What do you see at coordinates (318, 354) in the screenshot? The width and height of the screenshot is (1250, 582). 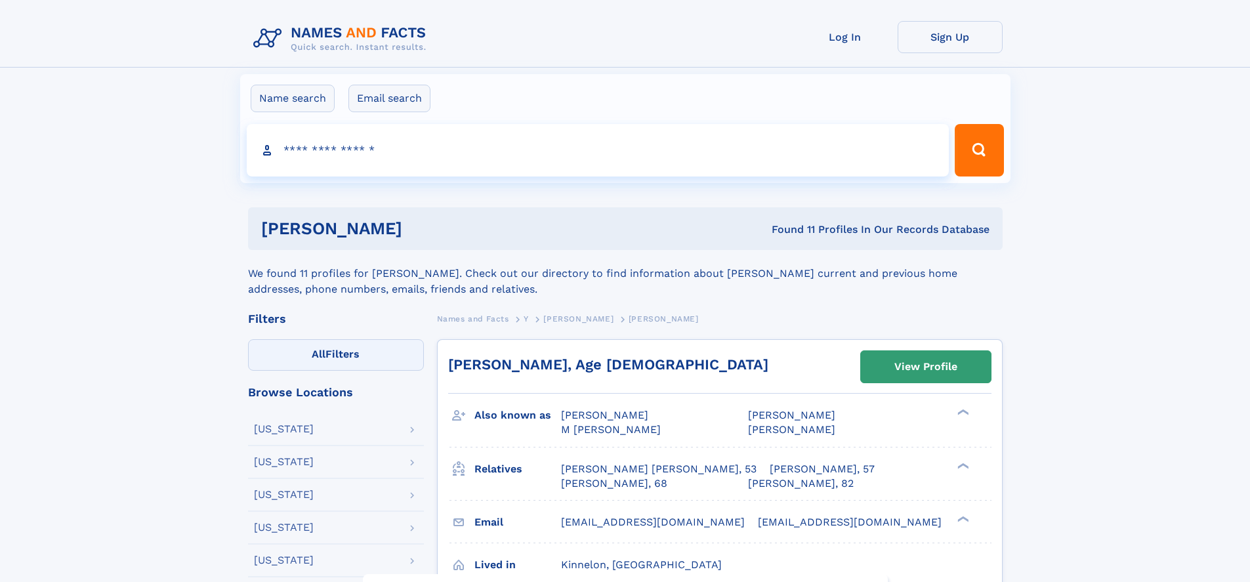 I see `span: All` at bounding box center [318, 354].